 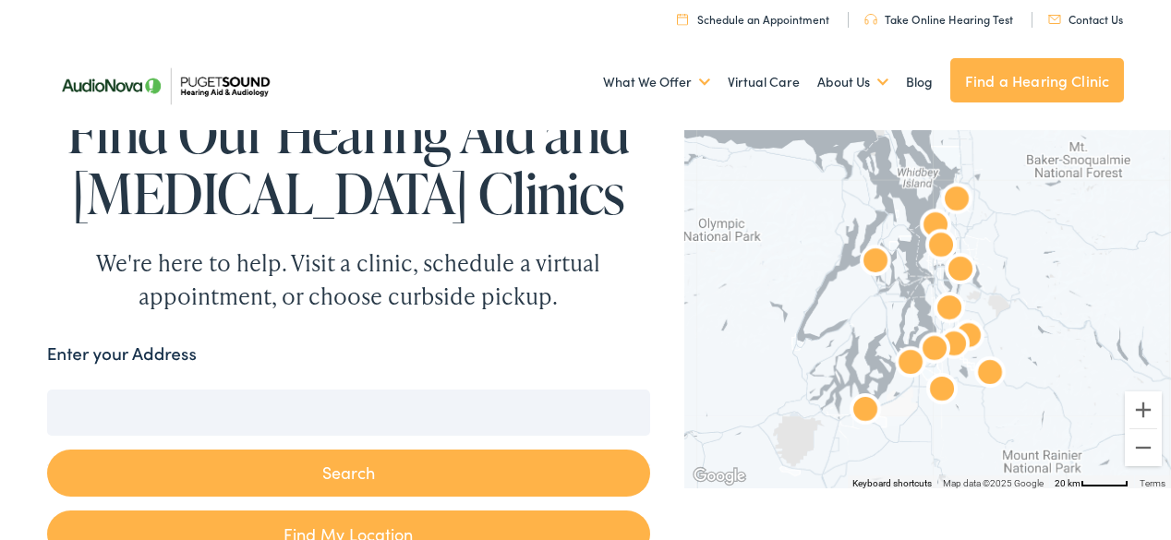 What do you see at coordinates (720, 477) in the screenshot?
I see `img: Google` at bounding box center [720, 477].